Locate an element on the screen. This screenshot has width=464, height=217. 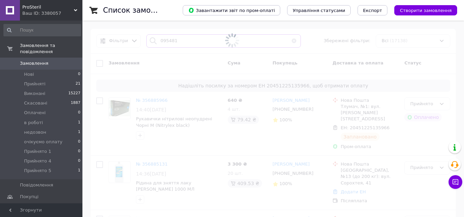
span: в роботі is located at coordinates (33, 123).